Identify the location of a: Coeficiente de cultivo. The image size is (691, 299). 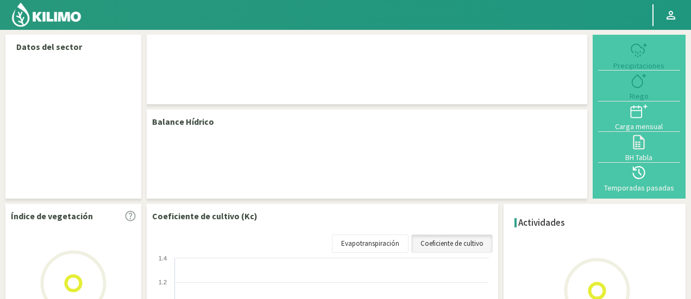
(452, 244).